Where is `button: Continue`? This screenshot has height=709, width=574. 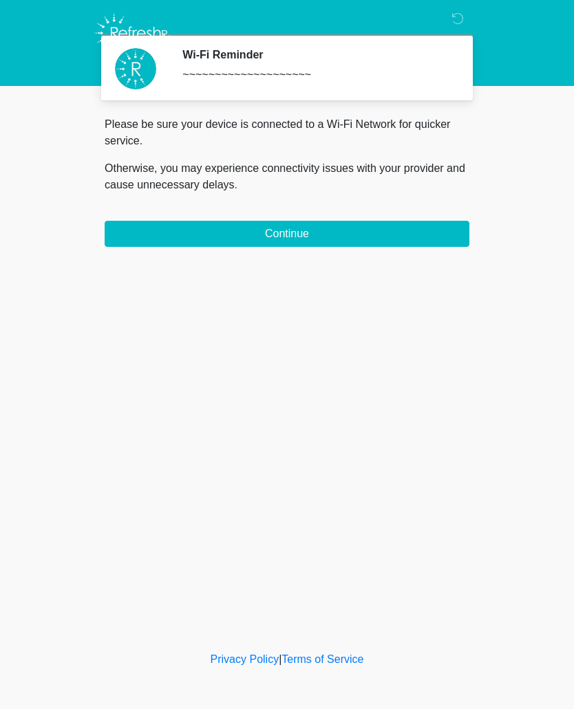
button: Continue is located at coordinates (287, 234).